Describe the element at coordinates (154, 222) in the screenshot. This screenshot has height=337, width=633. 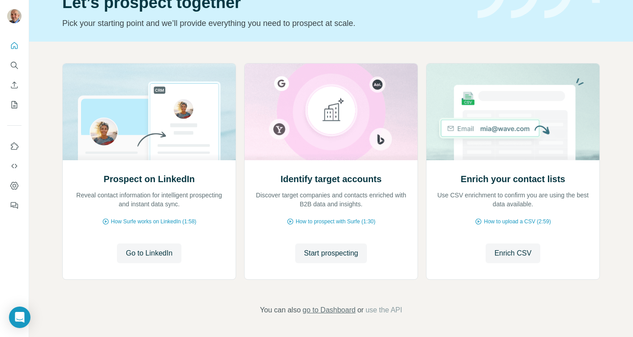
I see `span: How Surfe works on LinkedIn (1:58)` at that location.